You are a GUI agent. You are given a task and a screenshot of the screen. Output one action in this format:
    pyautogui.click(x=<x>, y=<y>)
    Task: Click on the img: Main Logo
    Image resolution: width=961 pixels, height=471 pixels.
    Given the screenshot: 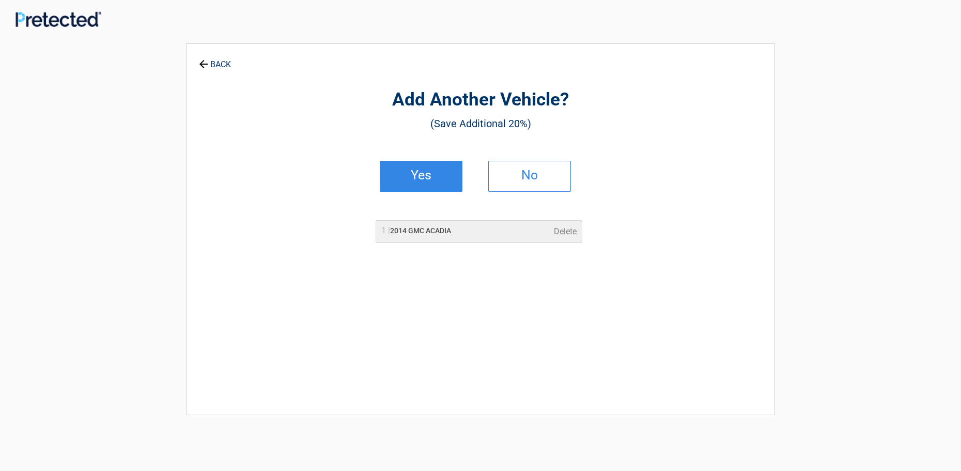 What is the action you would take?
    pyautogui.click(x=58, y=19)
    